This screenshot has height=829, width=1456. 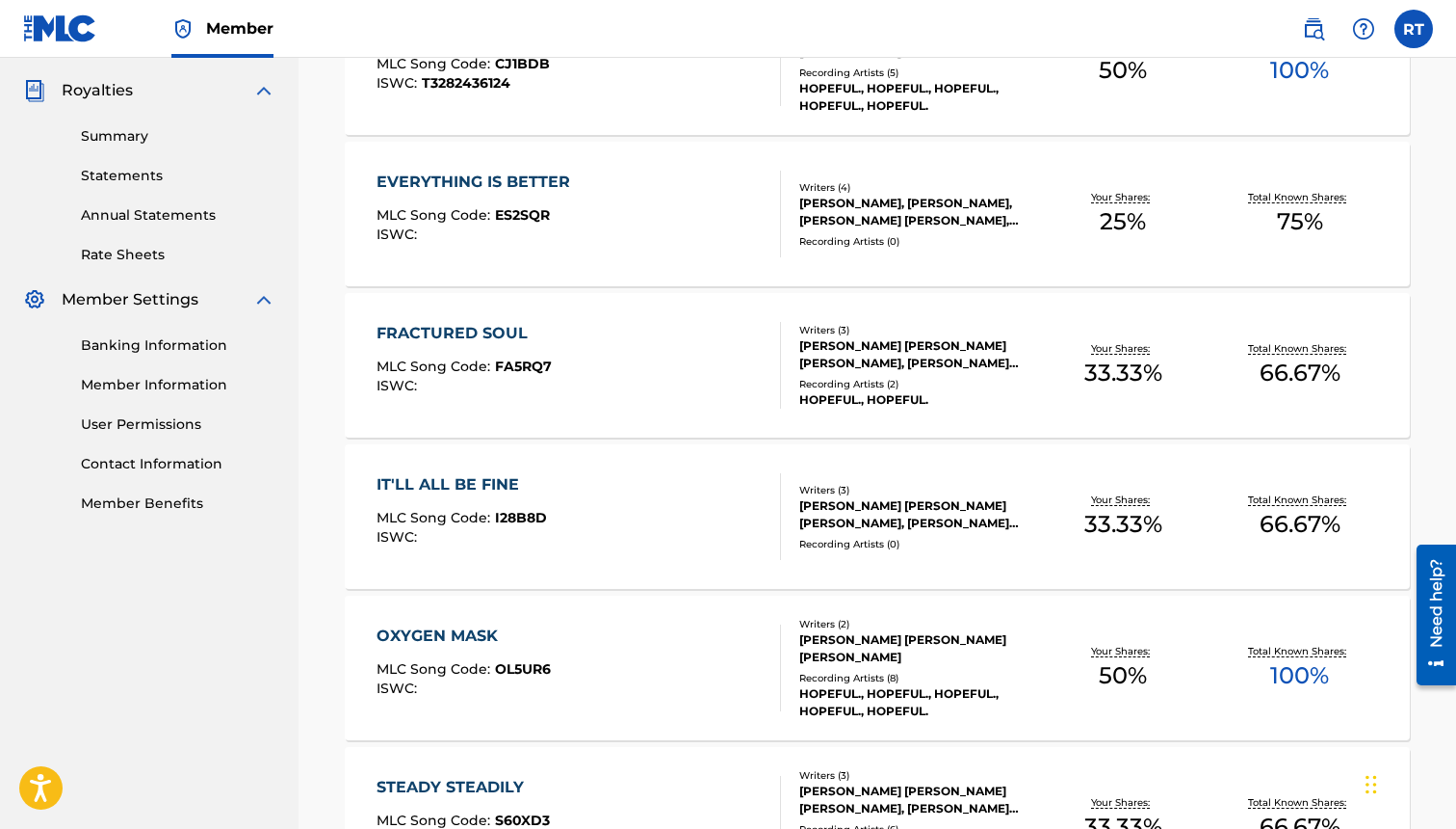 What do you see at coordinates (917, 187) in the screenshot?
I see `div: Writers ( 4 )` at bounding box center [917, 187].